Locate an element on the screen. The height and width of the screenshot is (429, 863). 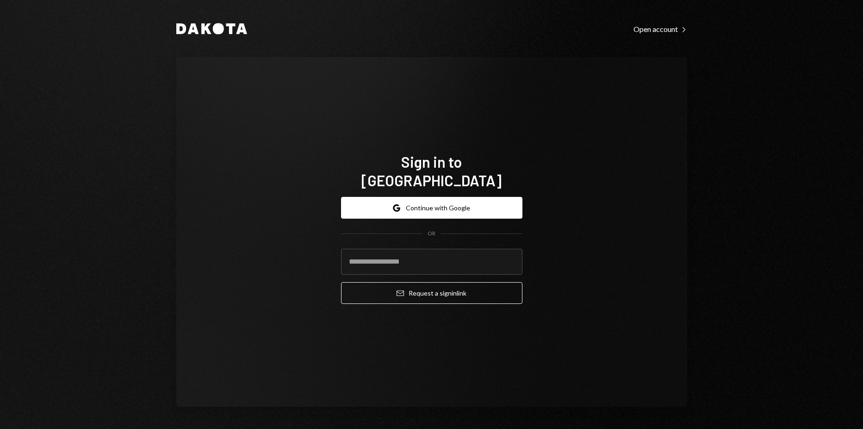
a: Open account is located at coordinates (660, 29).